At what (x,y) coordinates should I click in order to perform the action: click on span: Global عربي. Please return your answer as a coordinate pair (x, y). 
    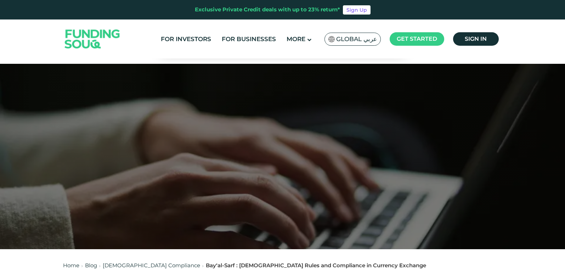
    Looking at the image, I should click on (356, 39).